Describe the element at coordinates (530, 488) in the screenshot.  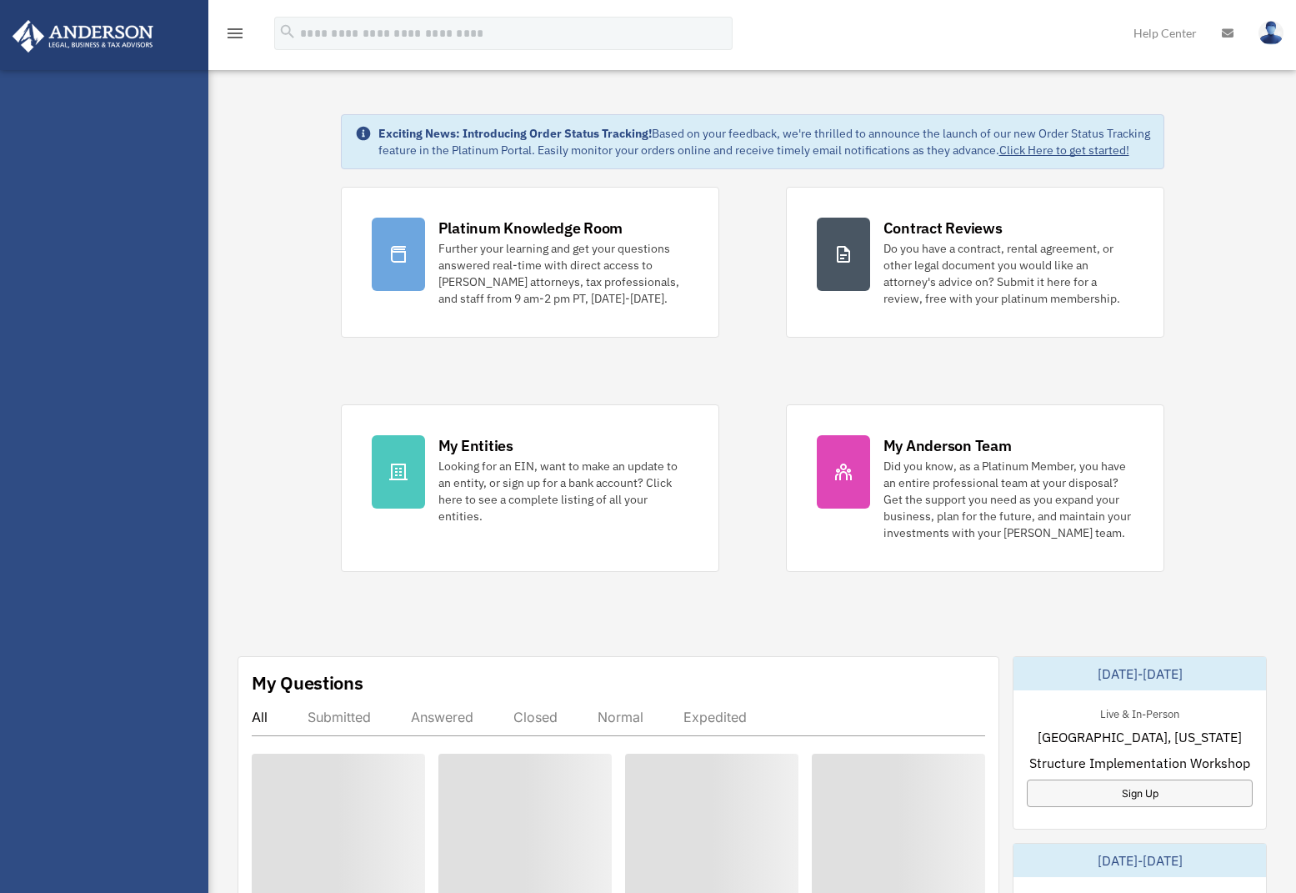
I see `a: My Entities Looking for an EIN, want to make an update to an entity, or sign up for a bank accoun...` at that location.